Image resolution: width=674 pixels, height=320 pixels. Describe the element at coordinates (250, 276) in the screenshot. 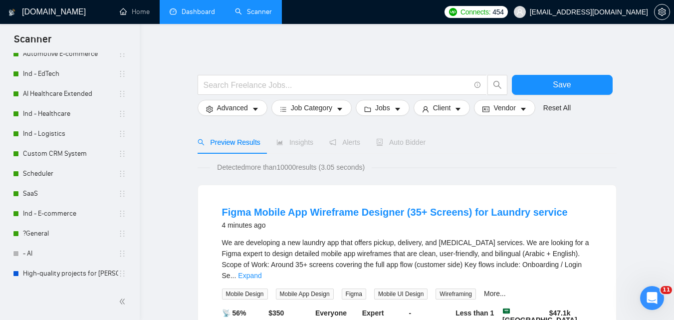

I see `a: Expand` at that location.